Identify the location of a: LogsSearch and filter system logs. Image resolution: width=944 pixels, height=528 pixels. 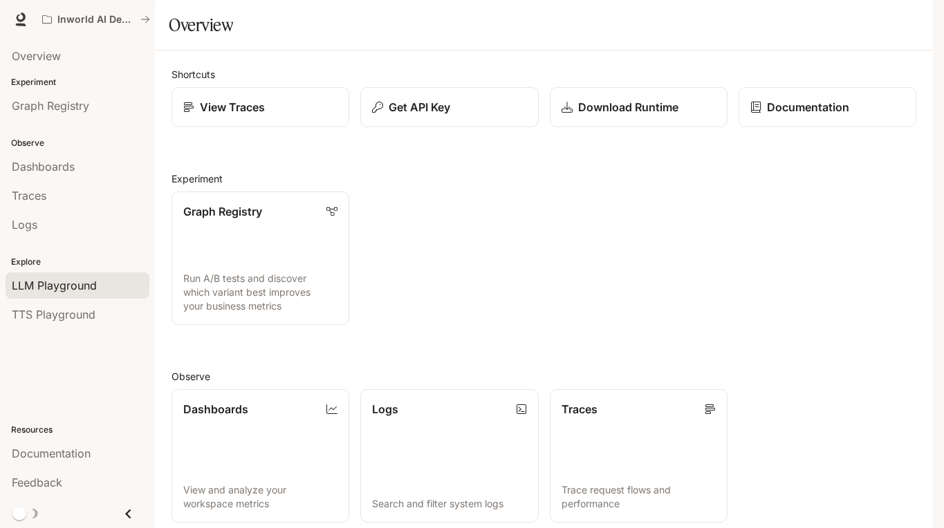
(449, 456).